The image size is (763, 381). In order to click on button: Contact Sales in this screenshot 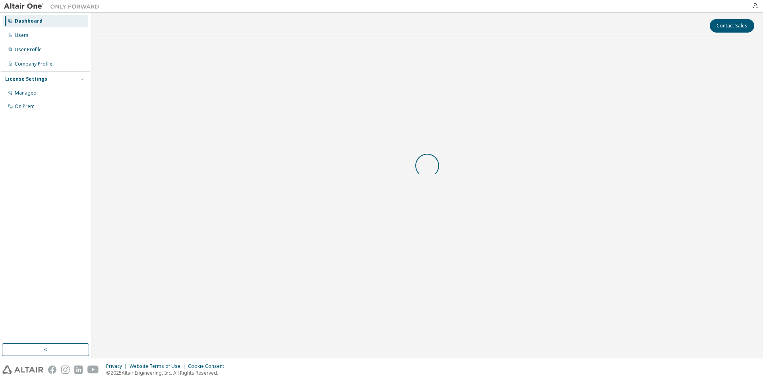, I will do `click(732, 26)`.